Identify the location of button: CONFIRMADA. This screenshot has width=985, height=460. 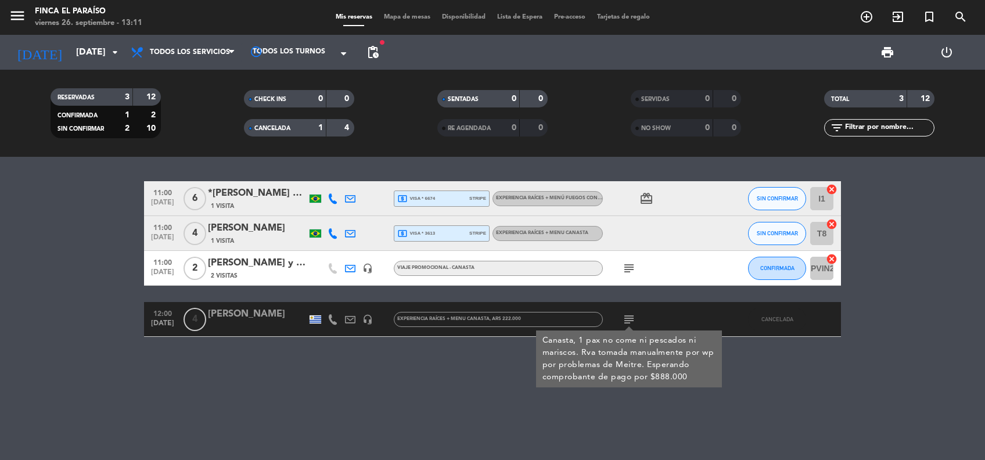
(777, 268).